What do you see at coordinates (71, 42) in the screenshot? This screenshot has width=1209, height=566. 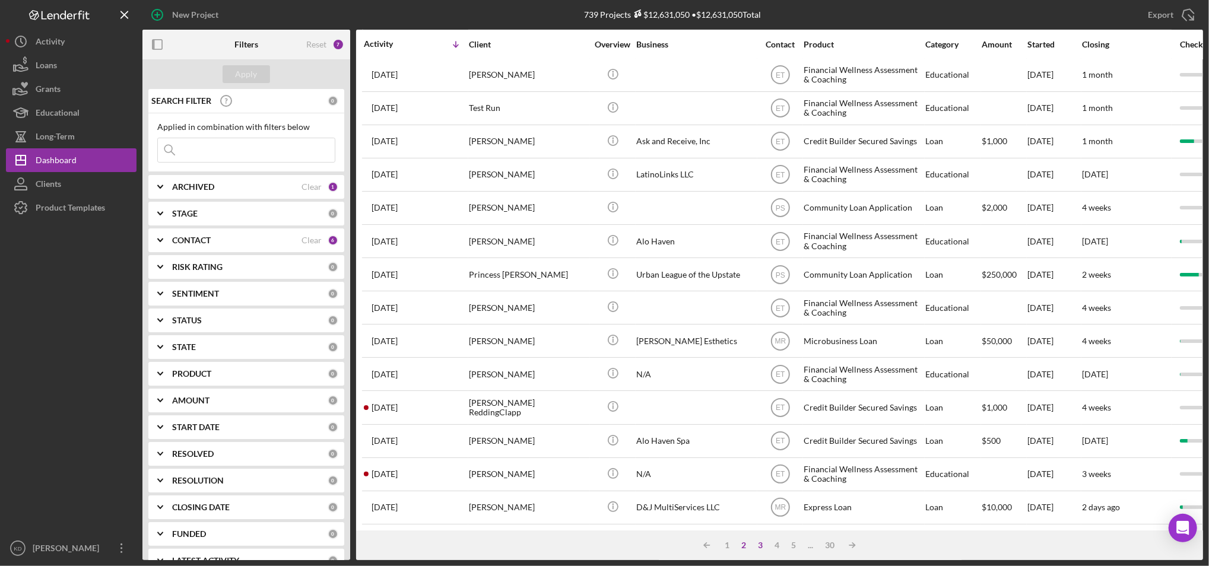 I see `button: Activity` at bounding box center [71, 42].